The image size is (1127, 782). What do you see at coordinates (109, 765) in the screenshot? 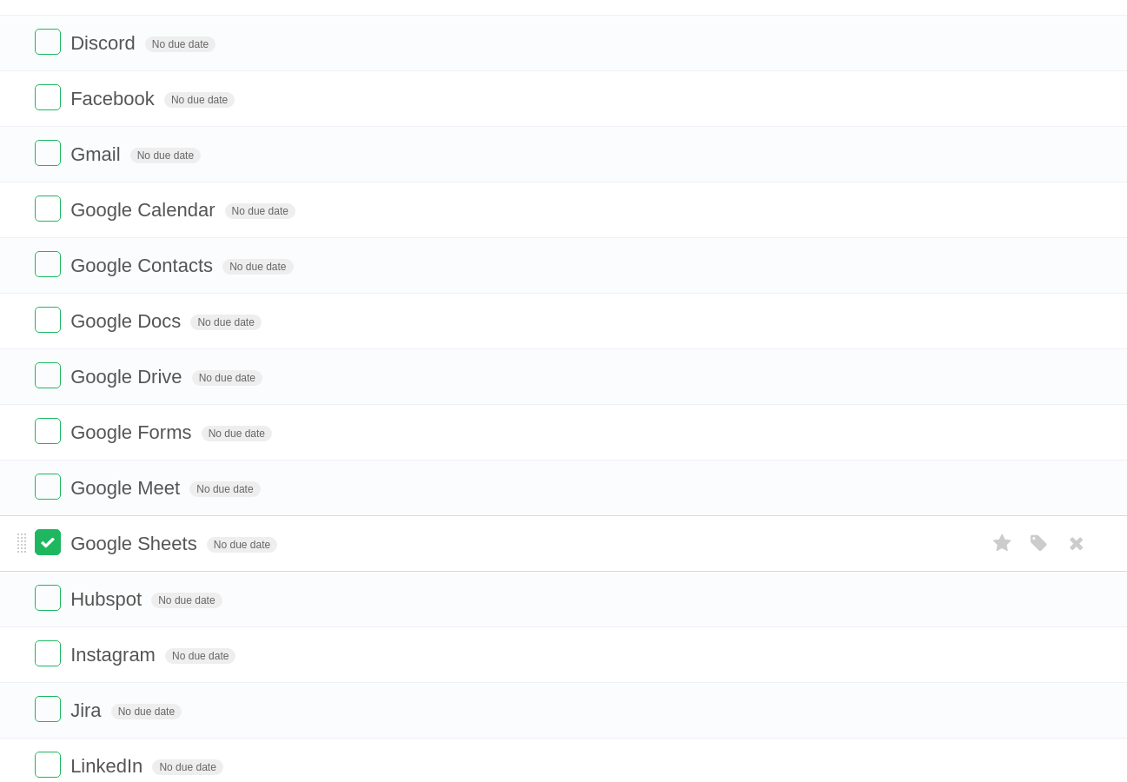
I see `span: LinkedIn` at bounding box center [109, 765].